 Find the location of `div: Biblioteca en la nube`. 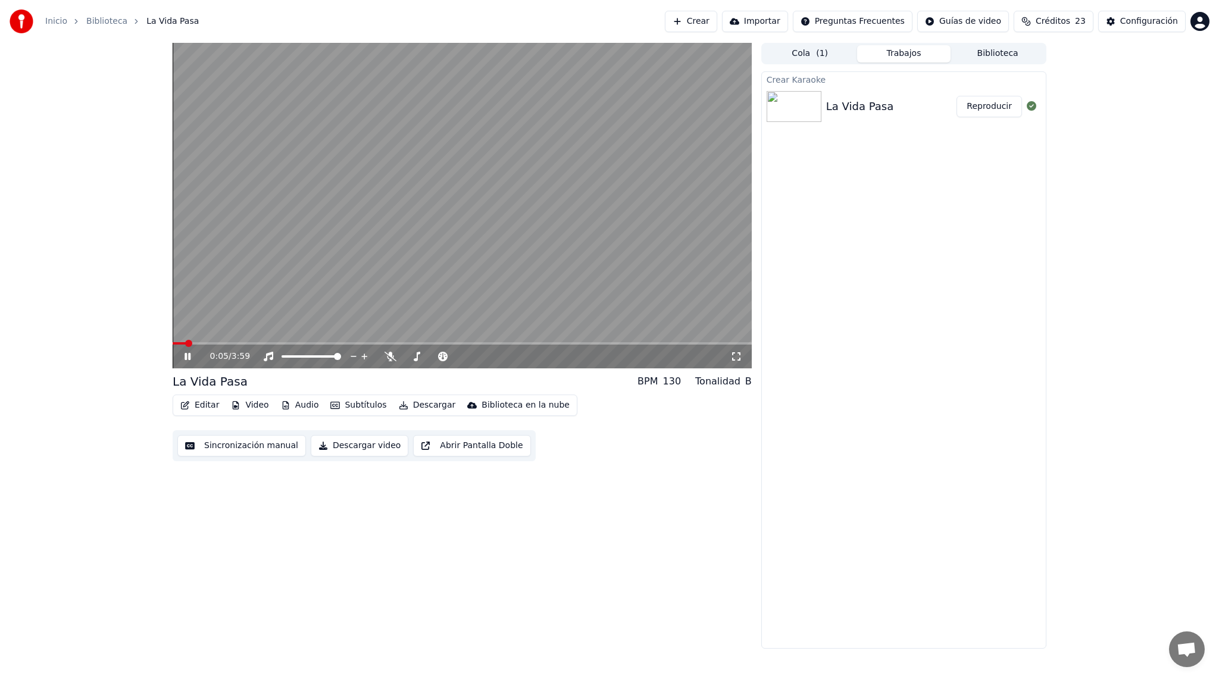

div: Biblioteca en la nube is located at coordinates (526, 405).